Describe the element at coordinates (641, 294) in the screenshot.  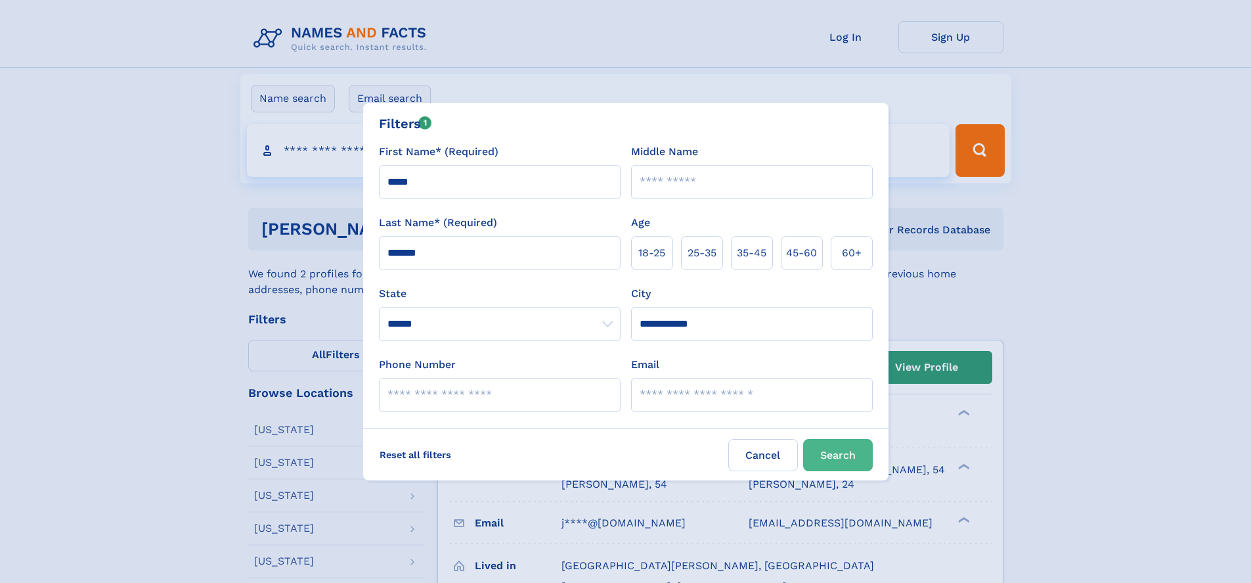
I see `label: City` at that location.